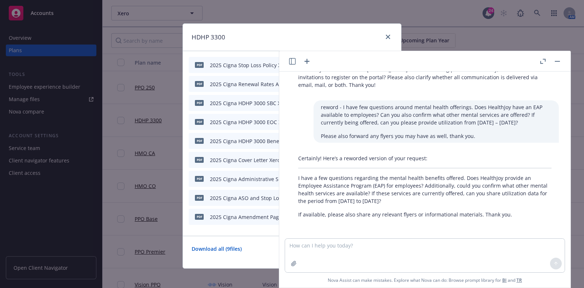 The width and height of the screenshot is (584, 288). I want to click on div: 2025 Cigna Cover Letter Xero.pdf, so click(250, 160).